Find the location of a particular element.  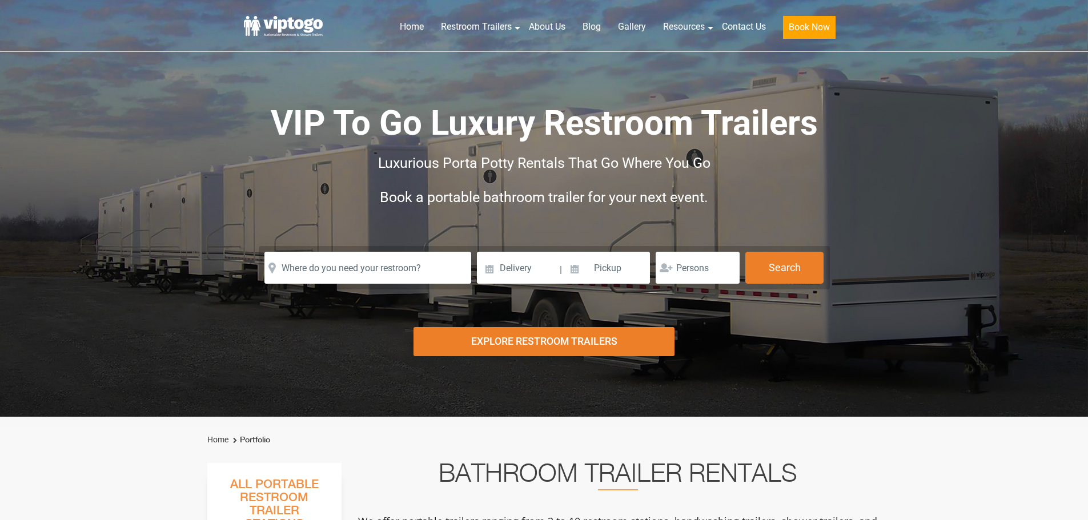

a: About Us is located at coordinates (547, 27).